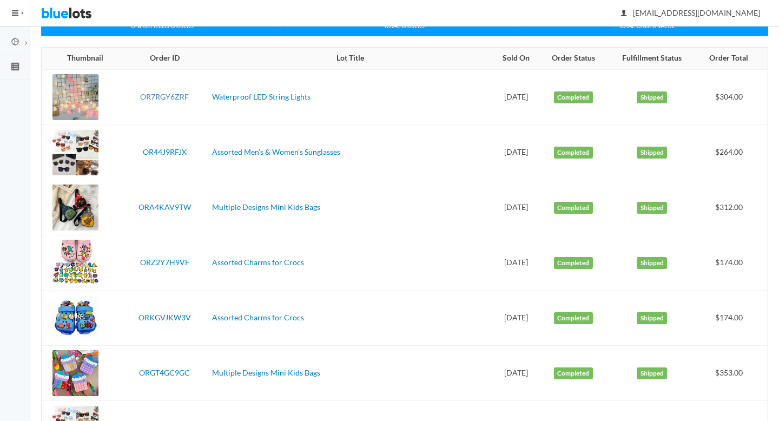  I want to click on th: Sold On, so click(516, 58).